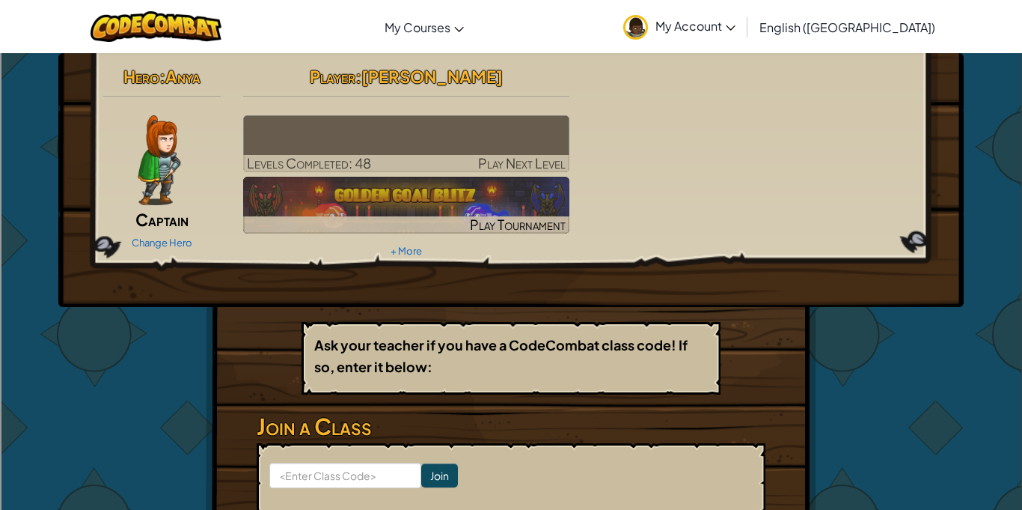  What do you see at coordinates (418, 27) in the screenshot?
I see `span: My Courses` at bounding box center [418, 27].